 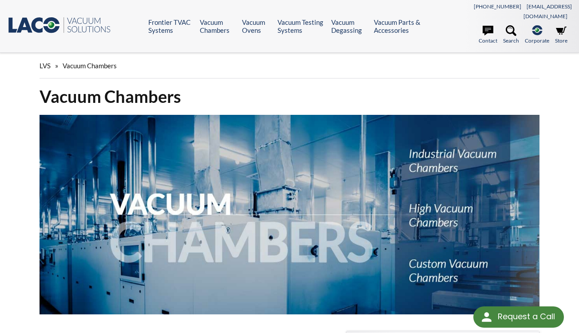 I want to click on a: Vacuum Testing Systems, so click(x=301, y=26).